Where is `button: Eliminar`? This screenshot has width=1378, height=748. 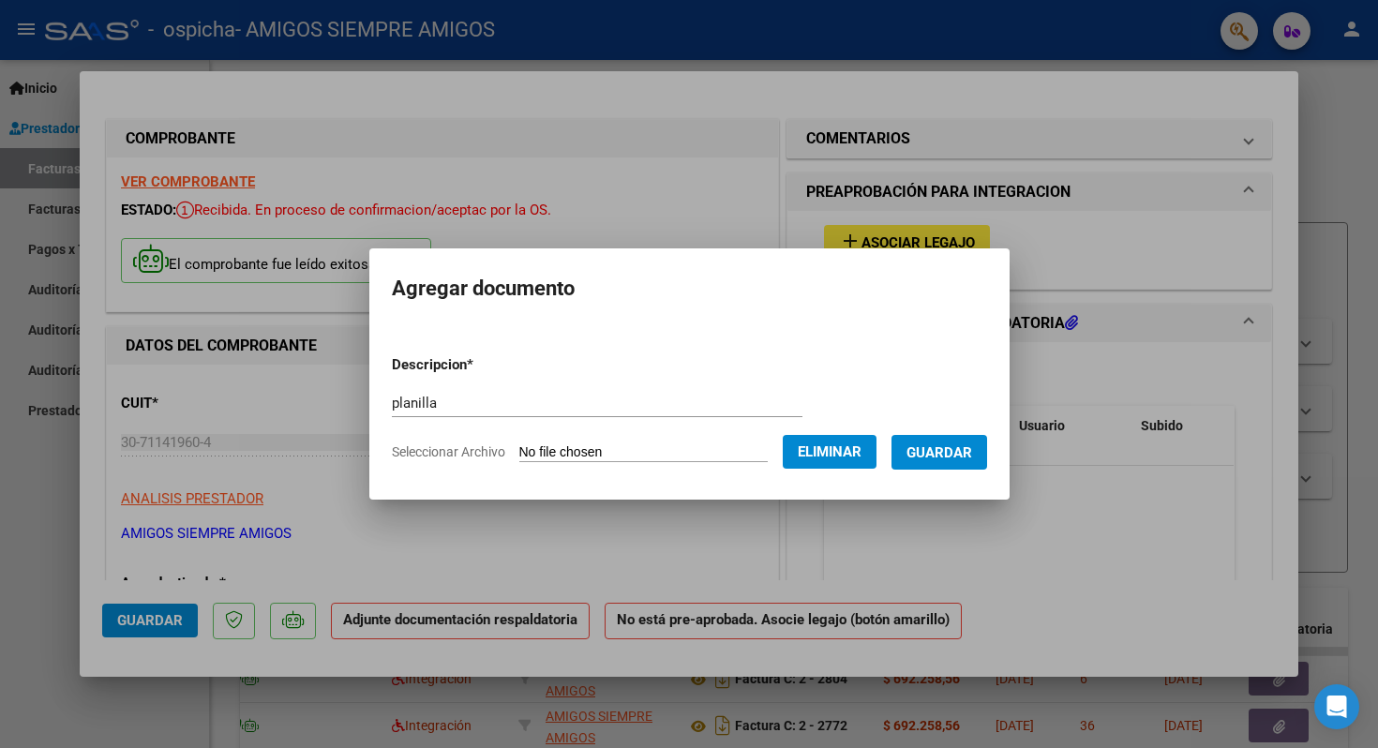
button: Eliminar is located at coordinates (830, 452).